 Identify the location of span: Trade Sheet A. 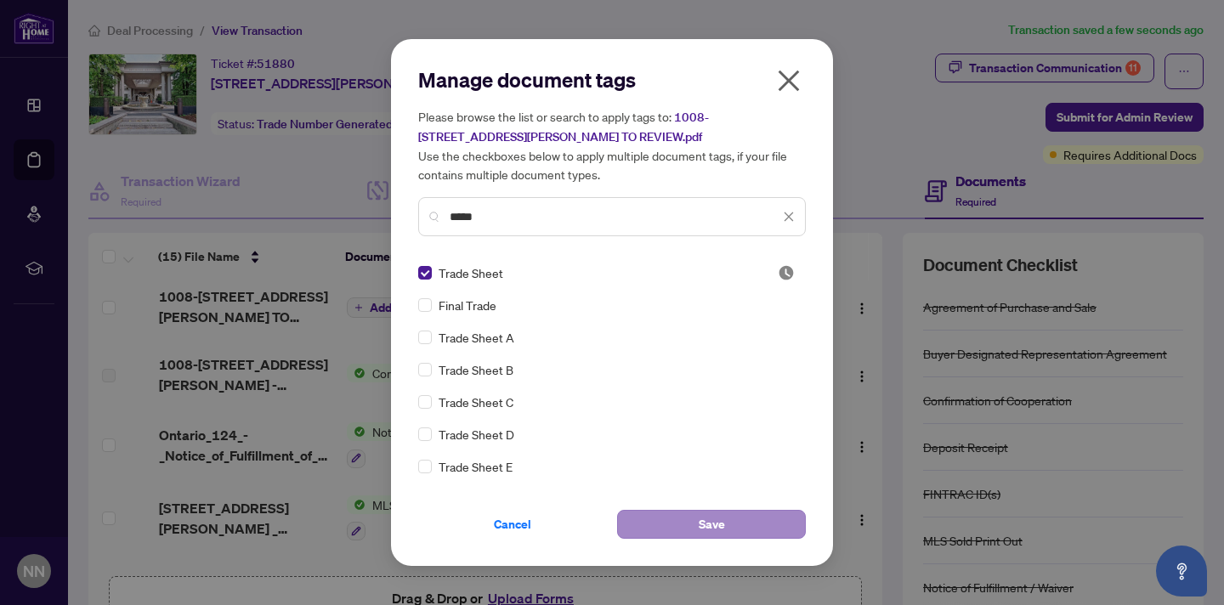
(476, 337).